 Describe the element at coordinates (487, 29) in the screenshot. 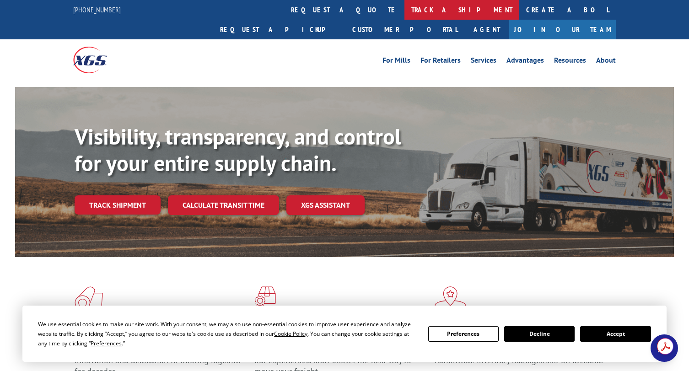

I see `a: Agent` at that location.